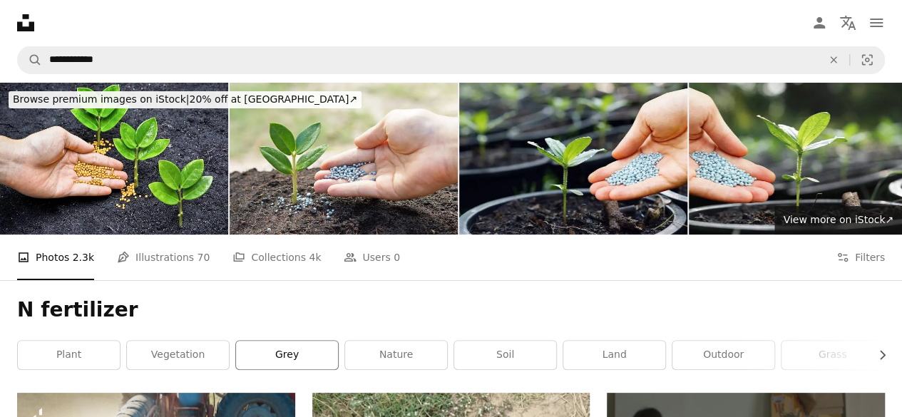  I want to click on a: grey, so click(287, 355).